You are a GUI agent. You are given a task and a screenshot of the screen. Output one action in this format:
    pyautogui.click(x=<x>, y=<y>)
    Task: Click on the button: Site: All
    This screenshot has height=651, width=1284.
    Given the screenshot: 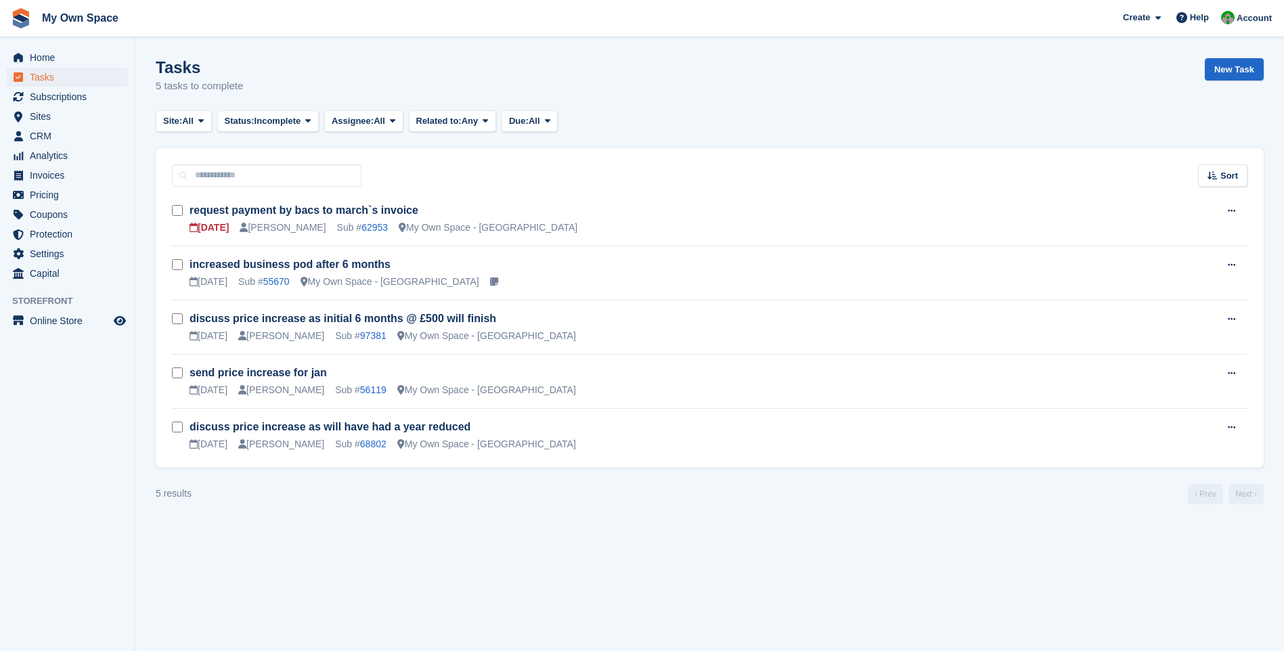 What is the action you would take?
    pyautogui.click(x=183, y=121)
    